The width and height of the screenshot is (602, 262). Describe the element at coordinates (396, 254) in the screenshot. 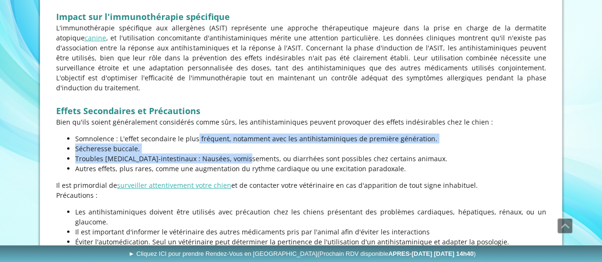

I see `span: (Prochain RDV disponible )` at that location.